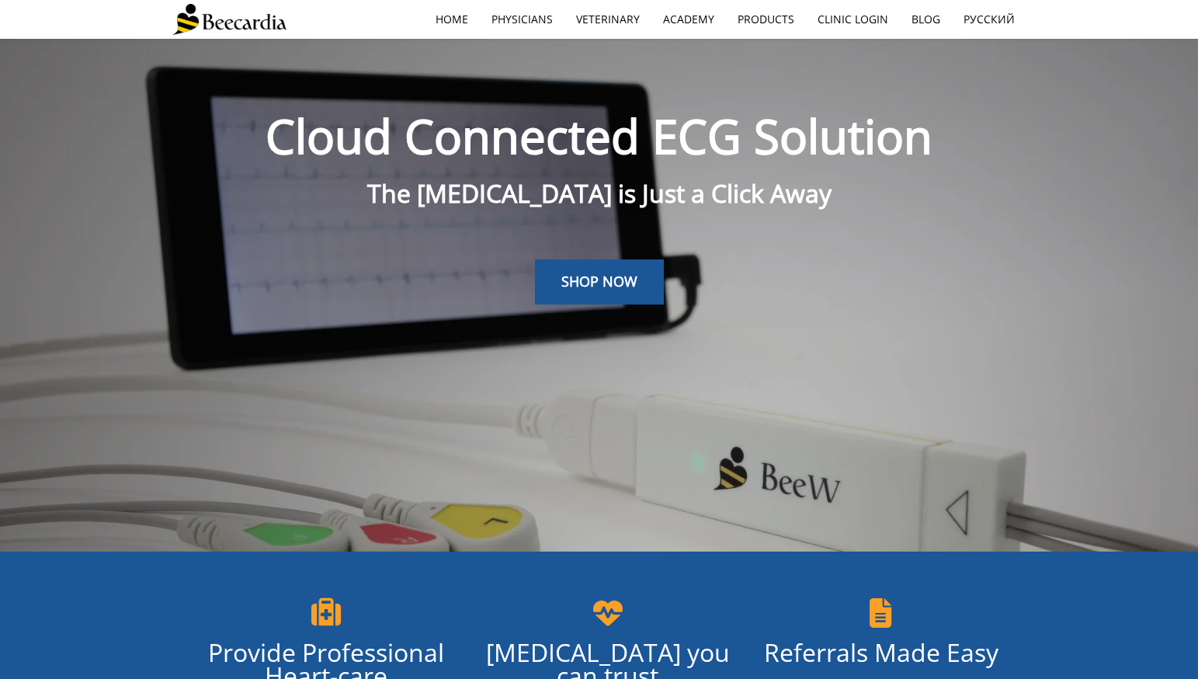 The image size is (1198, 679). Describe the element at coordinates (989, 19) in the screenshot. I see `a: Русский` at that location.